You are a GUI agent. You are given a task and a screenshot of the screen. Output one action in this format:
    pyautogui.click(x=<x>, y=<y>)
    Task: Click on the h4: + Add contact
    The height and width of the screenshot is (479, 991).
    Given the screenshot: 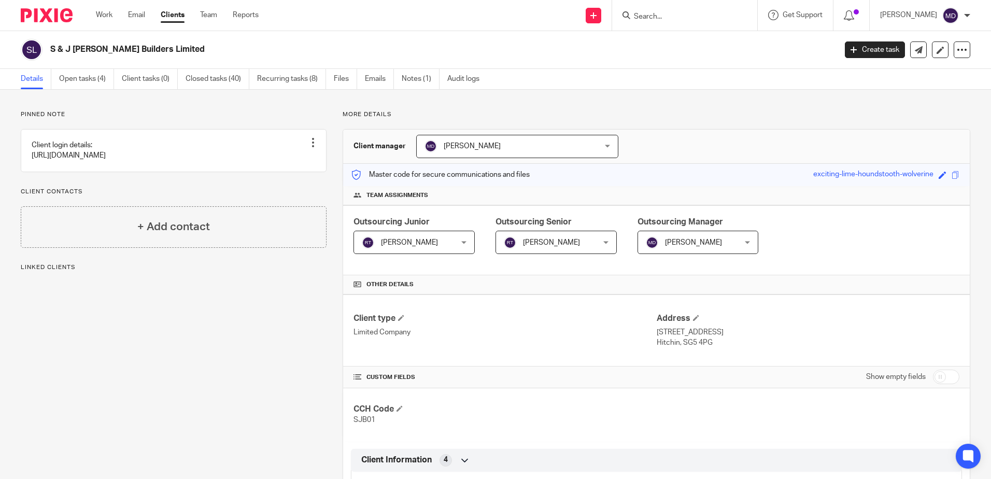 What is the action you would take?
    pyautogui.click(x=174, y=226)
    